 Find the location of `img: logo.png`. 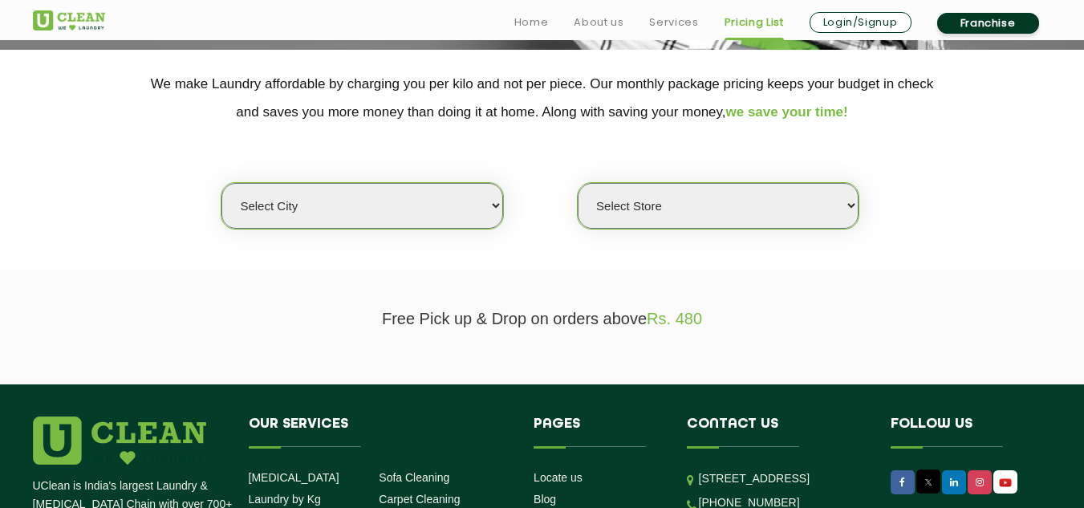

img: logo.png is located at coordinates (120, 440).